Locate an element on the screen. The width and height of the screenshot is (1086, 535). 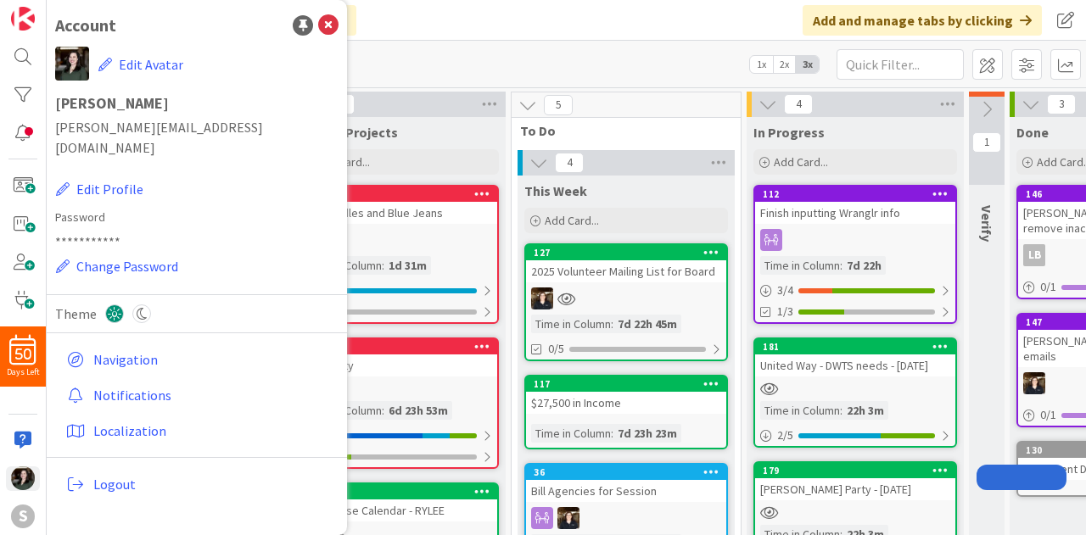
button: Edit Avatar is located at coordinates (141, 64).